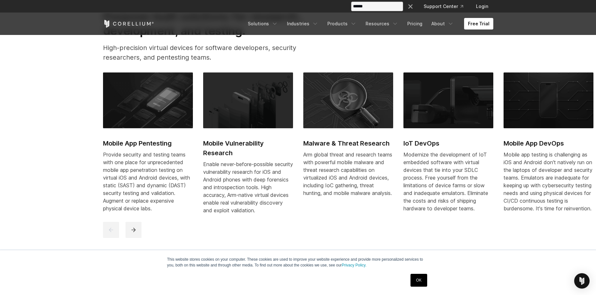 The height and width of the screenshot is (295, 596). What do you see at coordinates (448, 146) in the screenshot?
I see `a: IoT DevOps IoT DevOps Modernize the development of IoT embedded software with virtual devices tha...` at bounding box center [448, 146].